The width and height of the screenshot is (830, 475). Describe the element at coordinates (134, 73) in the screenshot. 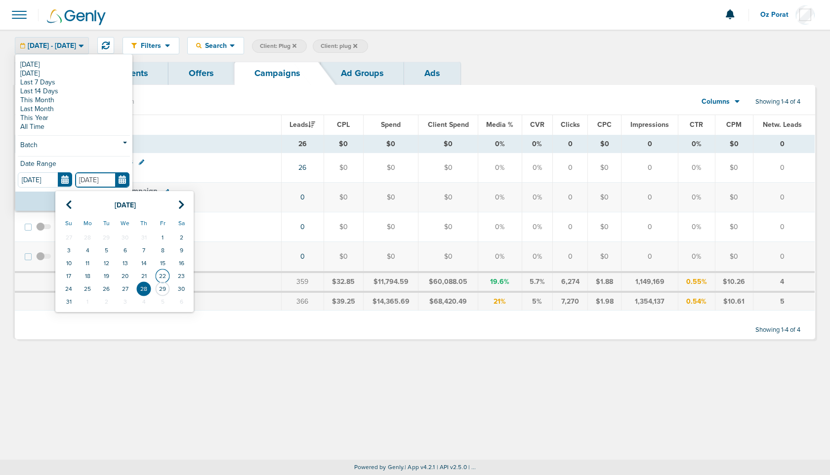

I see `a: Clients` at that location.